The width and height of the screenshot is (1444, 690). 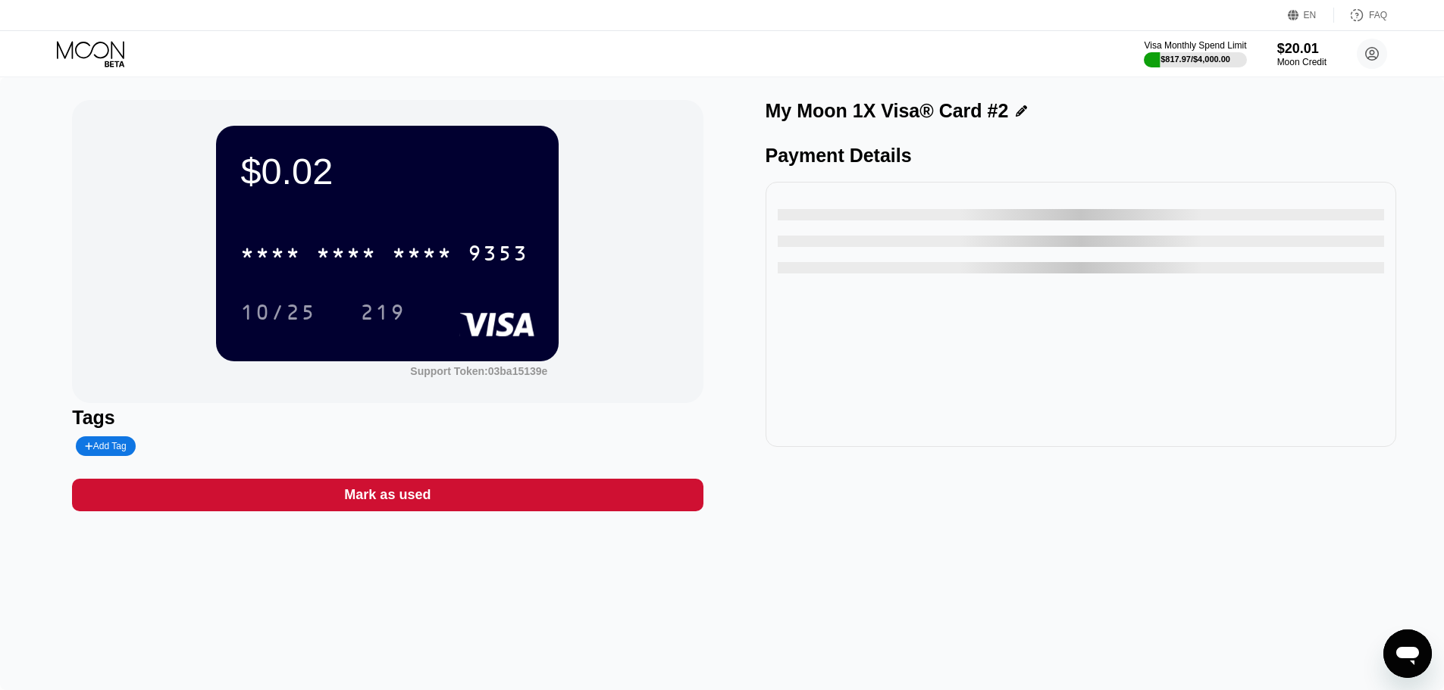 What do you see at coordinates (478, 371) in the screenshot?
I see `div: Support Token:03ba15139e` at bounding box center [478, 371].